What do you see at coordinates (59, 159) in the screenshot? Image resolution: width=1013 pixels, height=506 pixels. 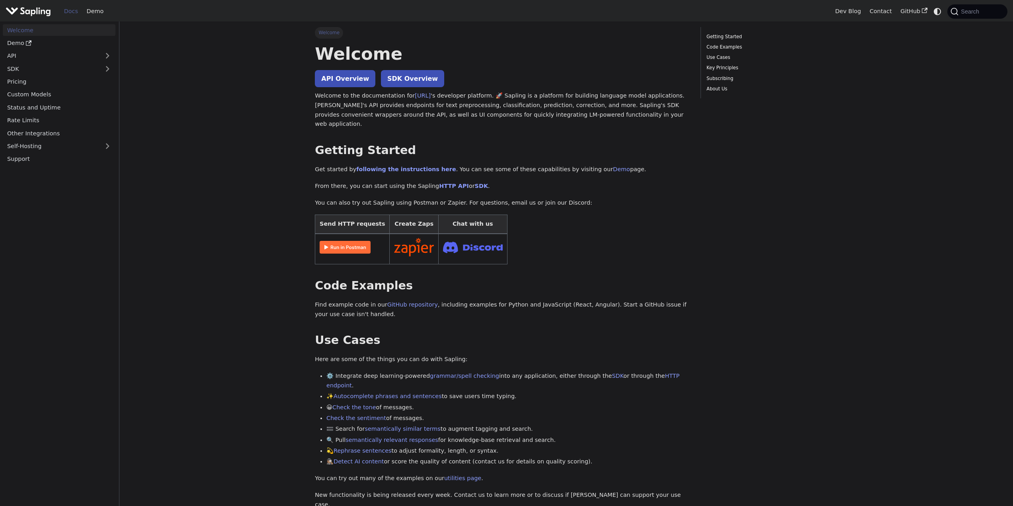 I see `a: Support` at bounding box center [59, 159].